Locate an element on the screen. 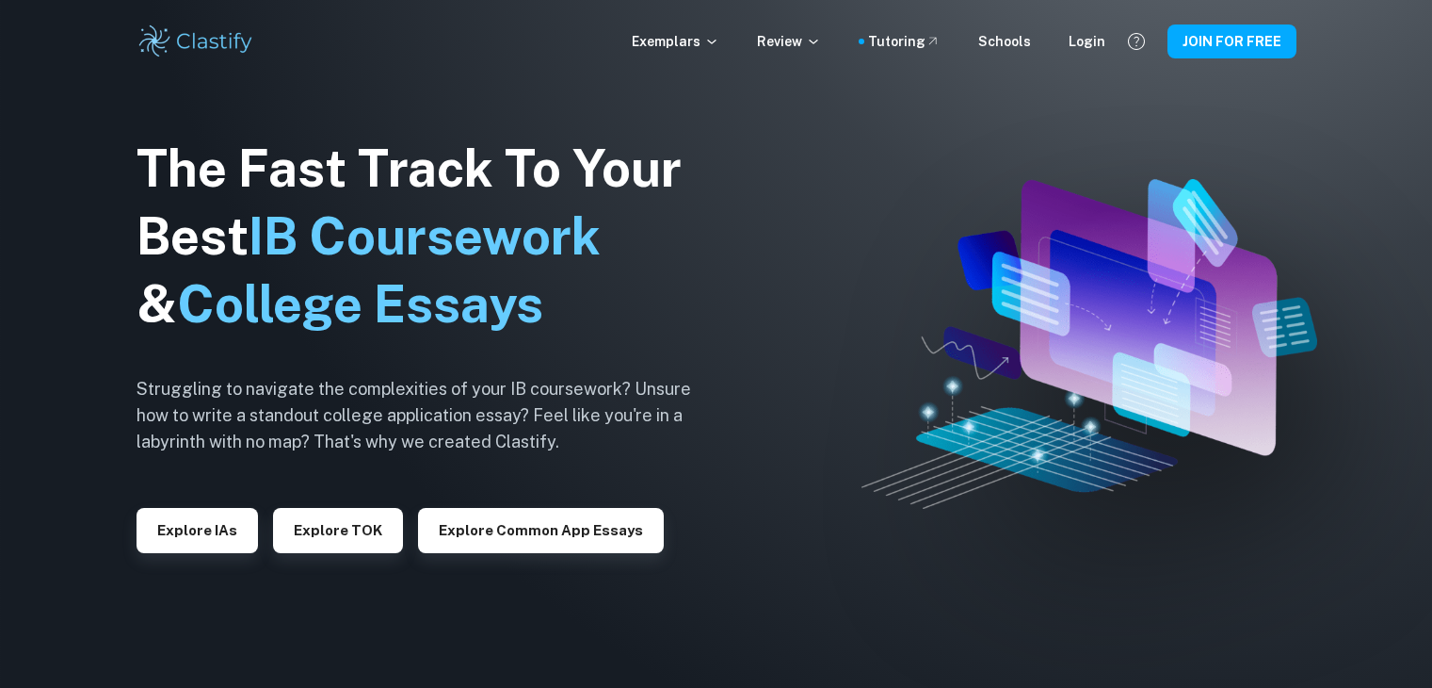 The width and height of the screenshot is (1432, 688). h1: The Fast Track To Your Best & is located at coordinates (429, 236).